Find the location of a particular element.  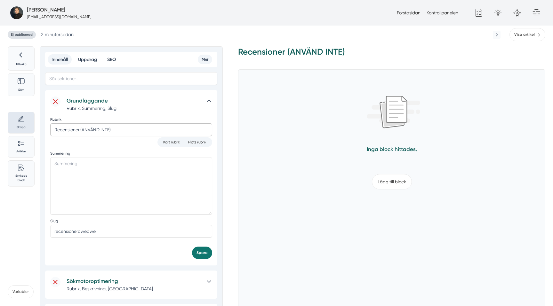

span: Skapades för 2 minuter sedan. 2025-08-13 : 15:32 is located at coordinates (57, 35).